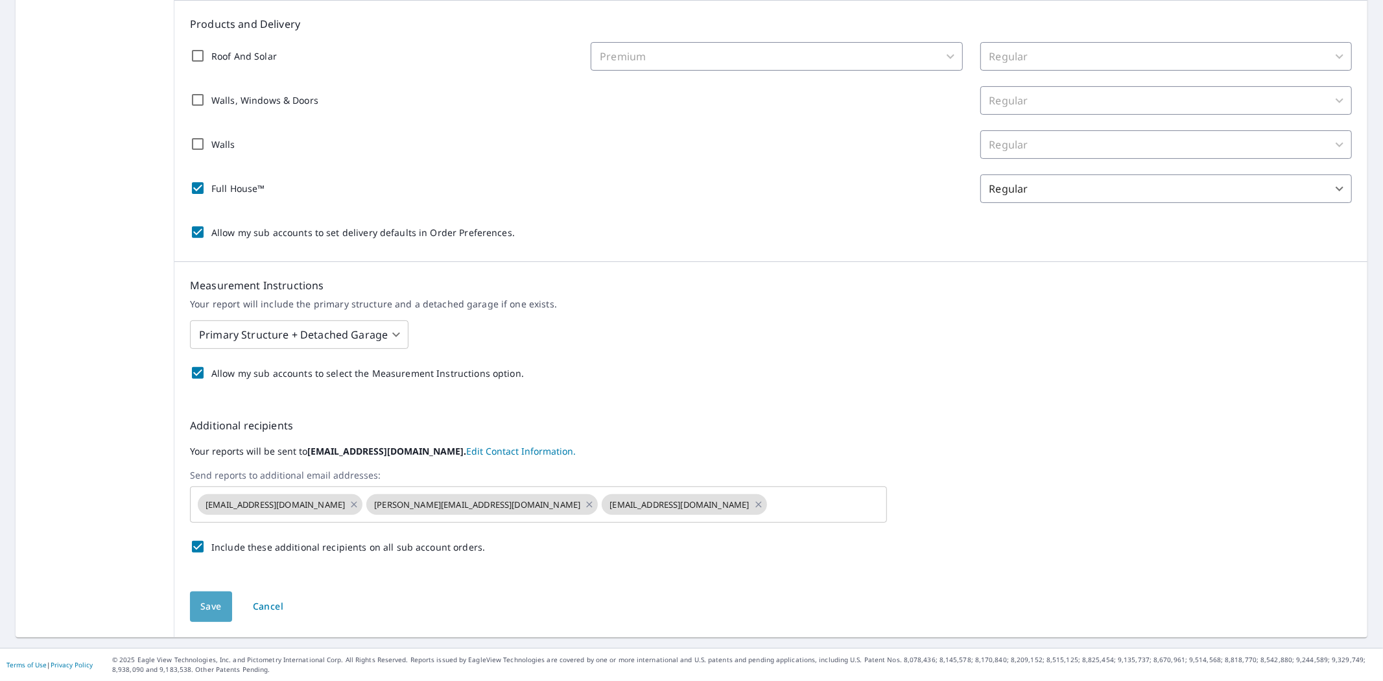 This screenshot has height=681, width=1383. What do you see at coordinates (771, 24) in the screenshot?
I see `p: Products and Delivery` at bounding box center [771, 24].